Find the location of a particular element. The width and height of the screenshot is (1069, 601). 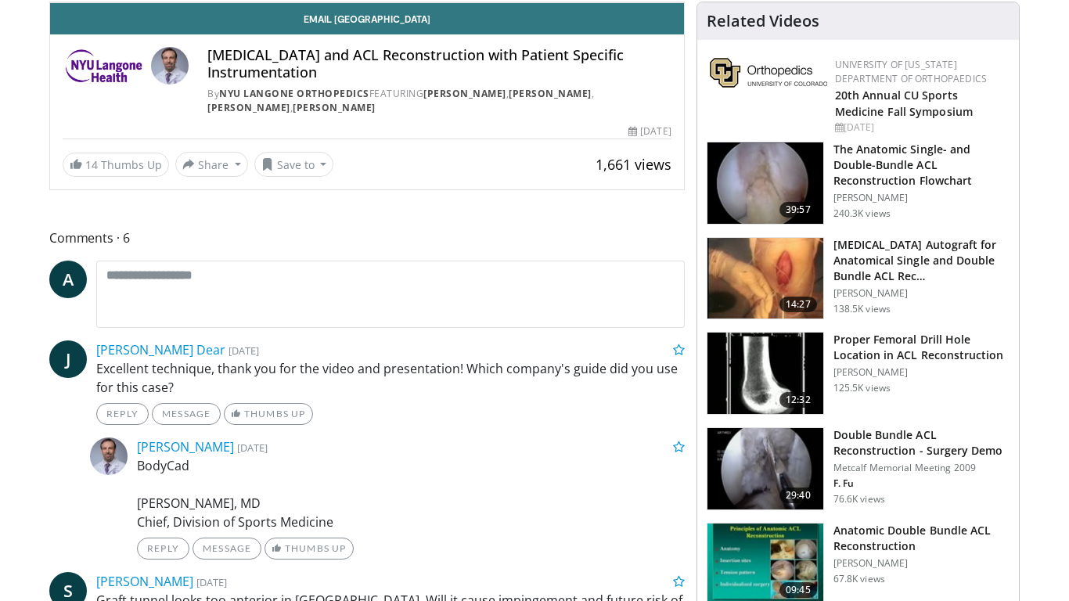

span: 14:27 is located at coordinates (798, 304).